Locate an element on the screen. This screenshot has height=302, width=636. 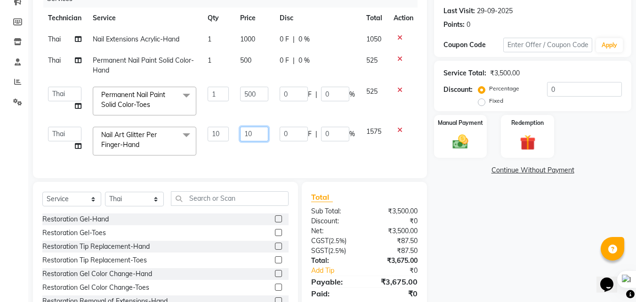
div: Paid: is located at coordinates (334, 293).